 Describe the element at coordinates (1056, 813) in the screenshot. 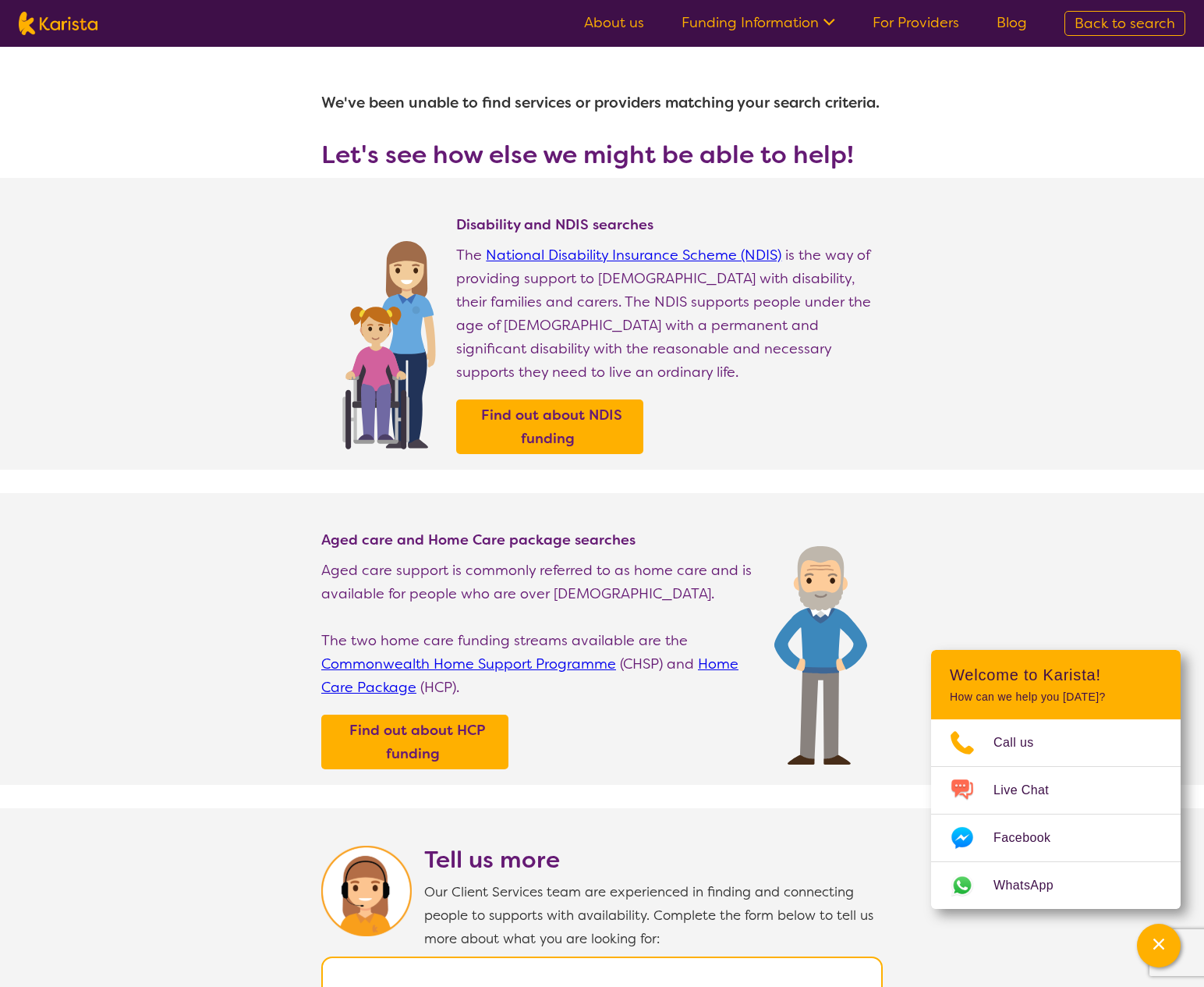

I see `ul: Choose channel` at that location.